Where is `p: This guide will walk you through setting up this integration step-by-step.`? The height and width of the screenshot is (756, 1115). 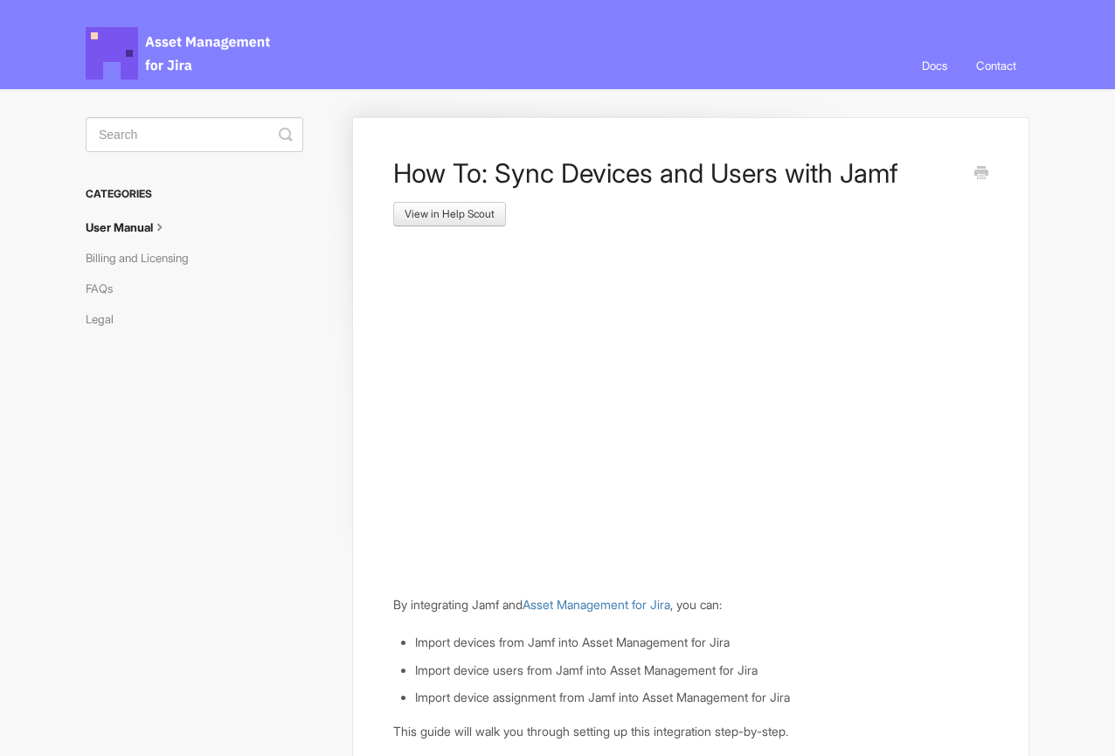 p: This guide will walk you through setting up this integration step-by-step. is located at coordinates (690, 731).